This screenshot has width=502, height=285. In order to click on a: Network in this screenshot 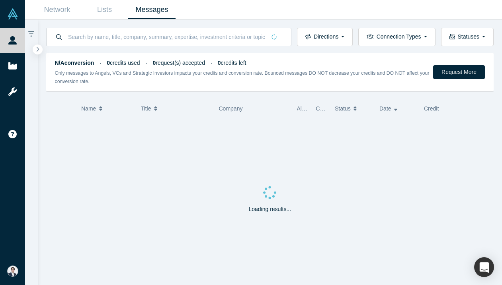, I will do `click(57, 10)`.